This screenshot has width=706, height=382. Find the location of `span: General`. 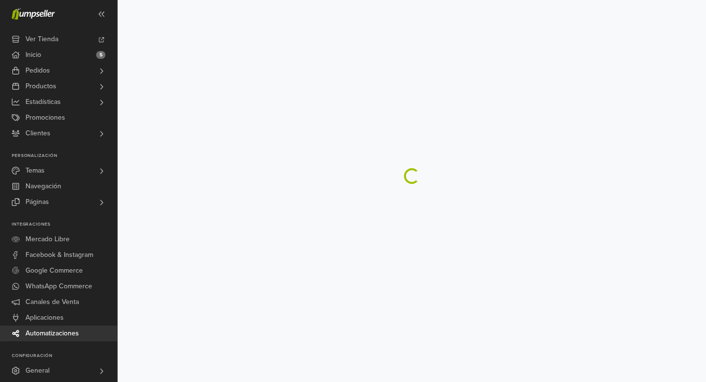

span: General is located at coordinates (37, 371).